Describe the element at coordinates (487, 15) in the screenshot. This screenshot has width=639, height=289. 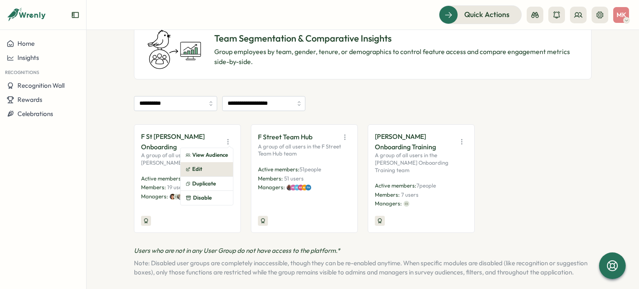
I see `span: Quick Actions` at that location.